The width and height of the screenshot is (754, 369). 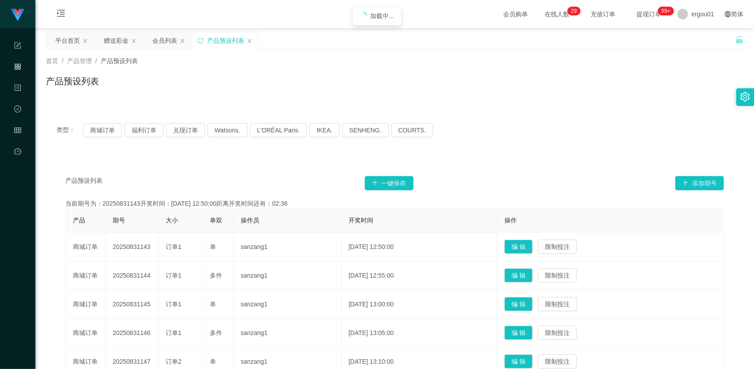 I want to click on div: 会员列表, so click(x=165, y=41).